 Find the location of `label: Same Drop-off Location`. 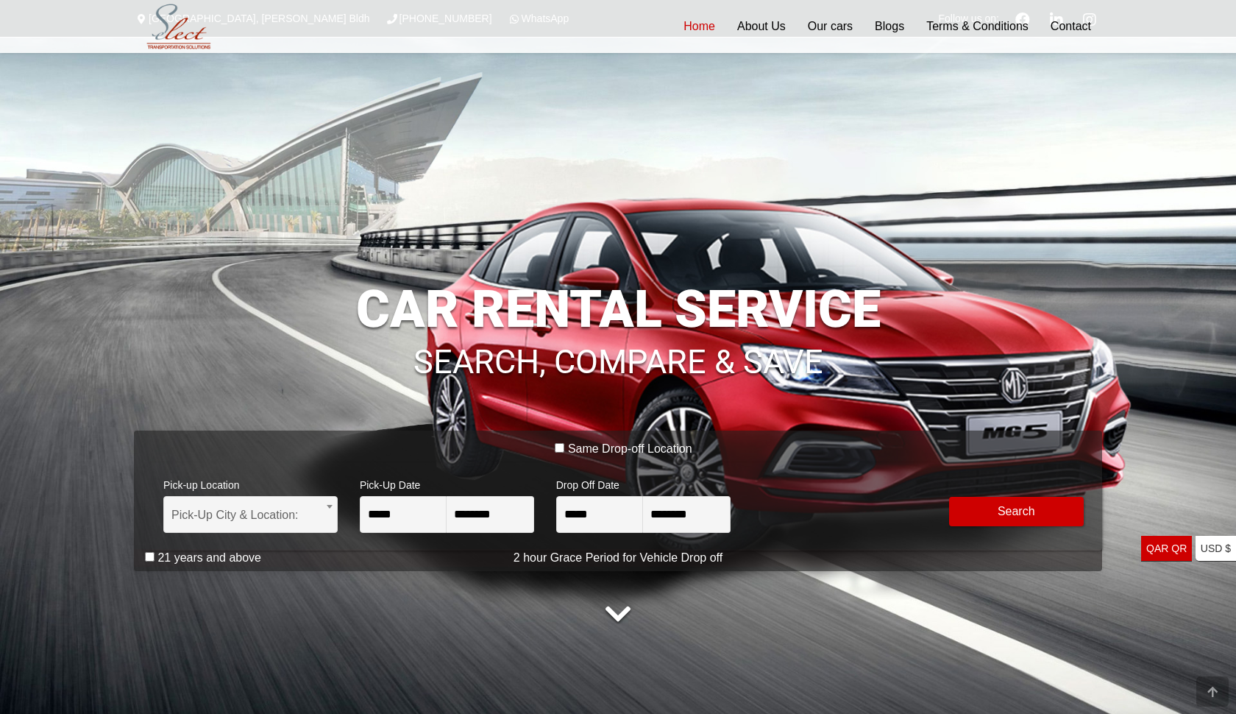

label: Same Drop-off Location is located at coordinates (630, 449).